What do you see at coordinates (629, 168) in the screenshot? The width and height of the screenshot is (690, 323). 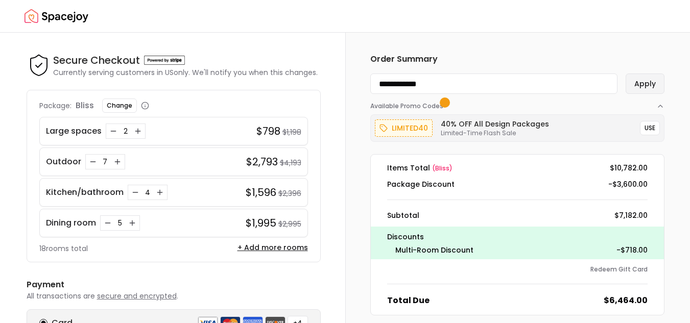 I see `dd: $10,782.00` at bounding box center [629, 168].